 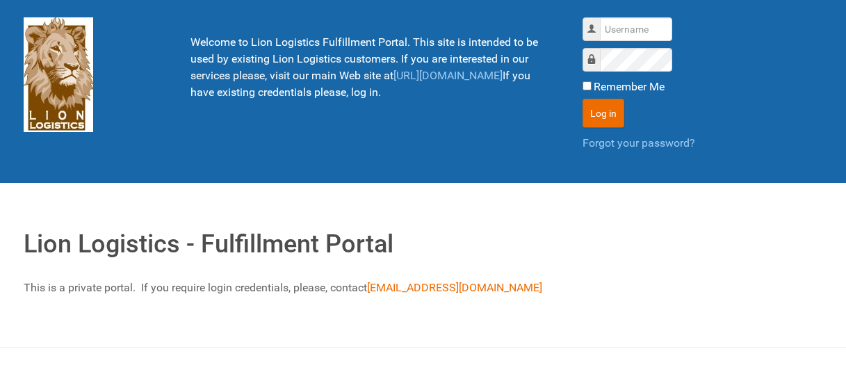 What do you see at coordinates (597, 52) in the screenshot?
I see `label: Password` at bounding box center [597, 52].